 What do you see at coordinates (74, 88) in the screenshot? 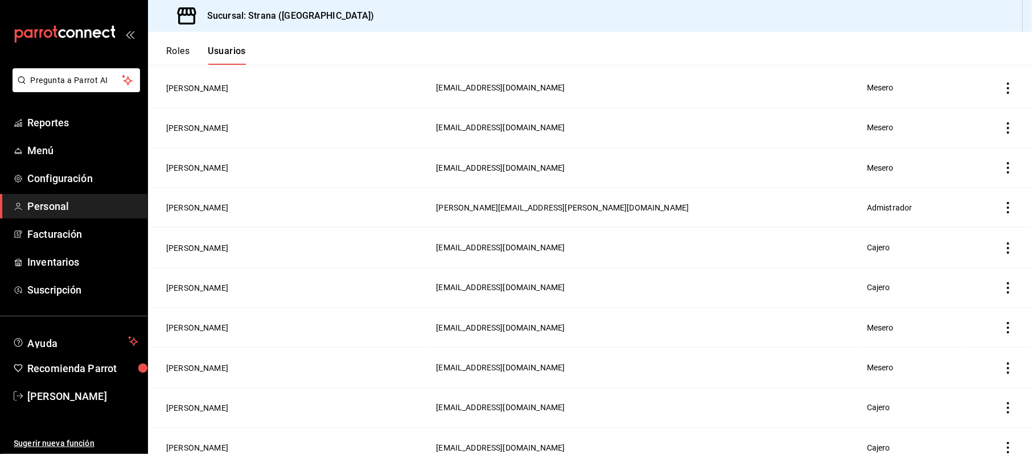
I see `a: Pregunta a Parrot AI` at bounding box center [74, 88].